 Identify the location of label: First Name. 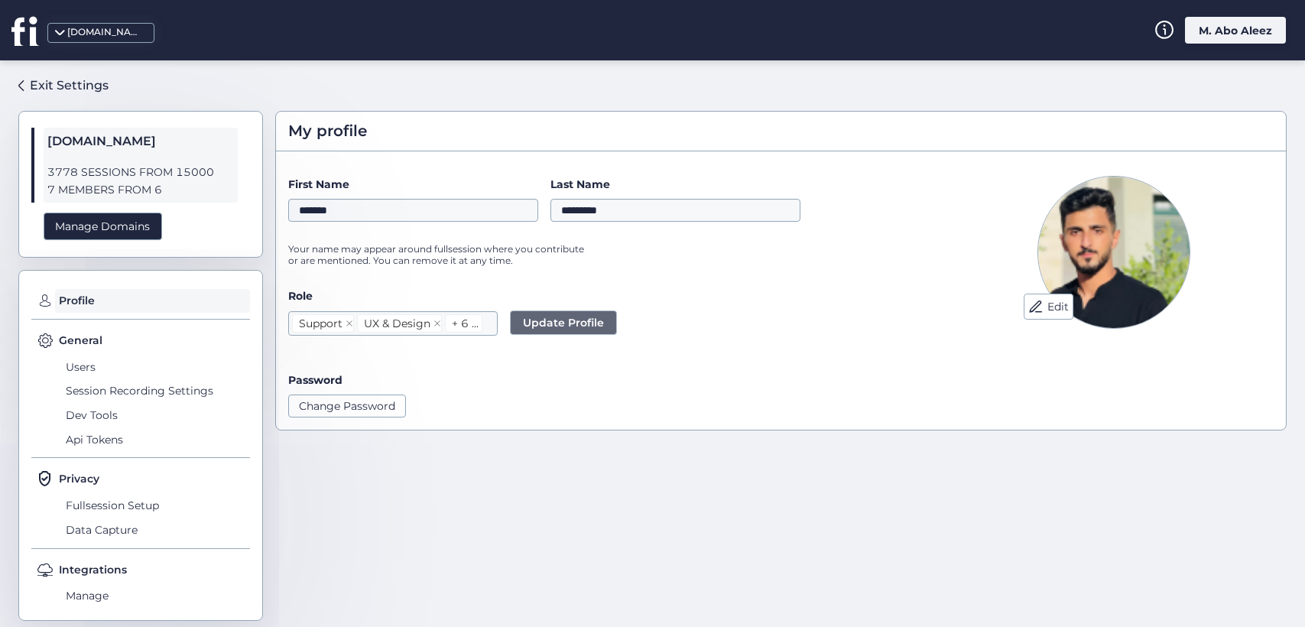
(413, 184).